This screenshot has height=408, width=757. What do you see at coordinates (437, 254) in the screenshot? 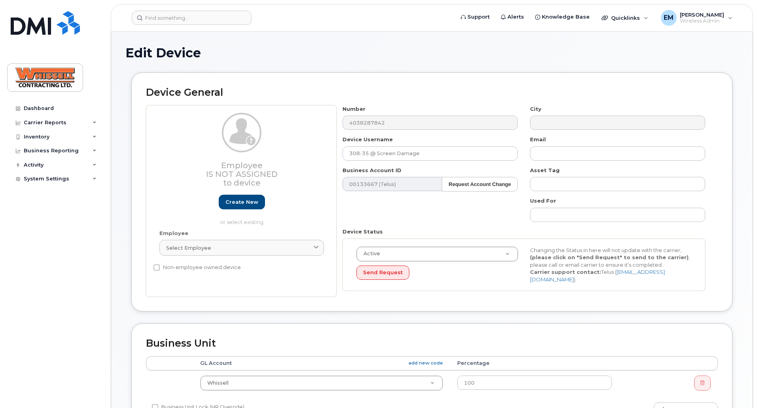
I see `a: Active` at bounding box center [437, 254].